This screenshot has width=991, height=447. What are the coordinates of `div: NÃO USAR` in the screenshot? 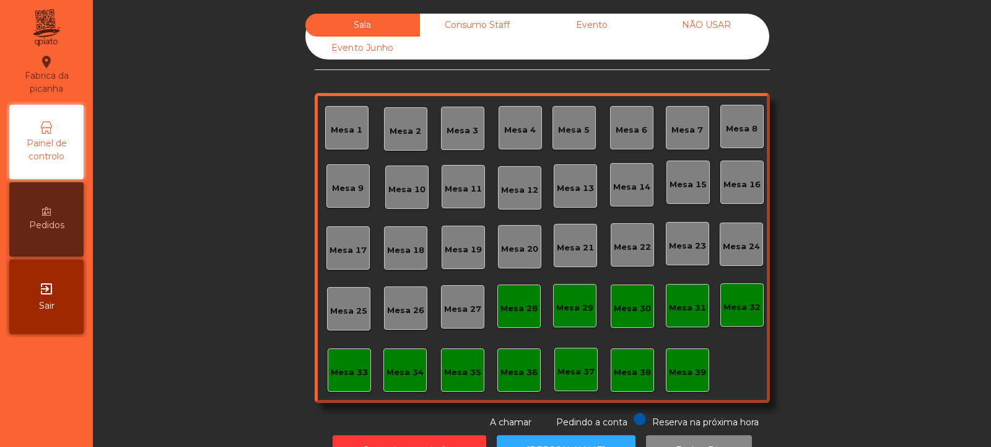 It's located at (706, 25).